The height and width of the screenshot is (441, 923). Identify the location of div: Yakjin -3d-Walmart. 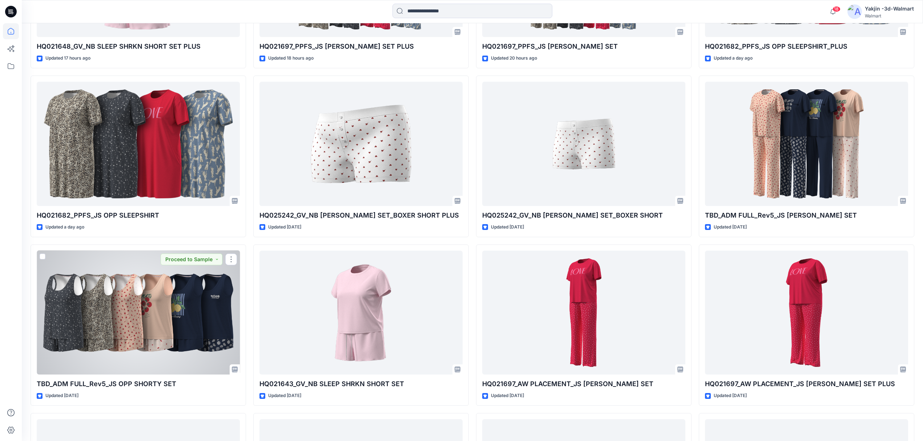
(889, 9).